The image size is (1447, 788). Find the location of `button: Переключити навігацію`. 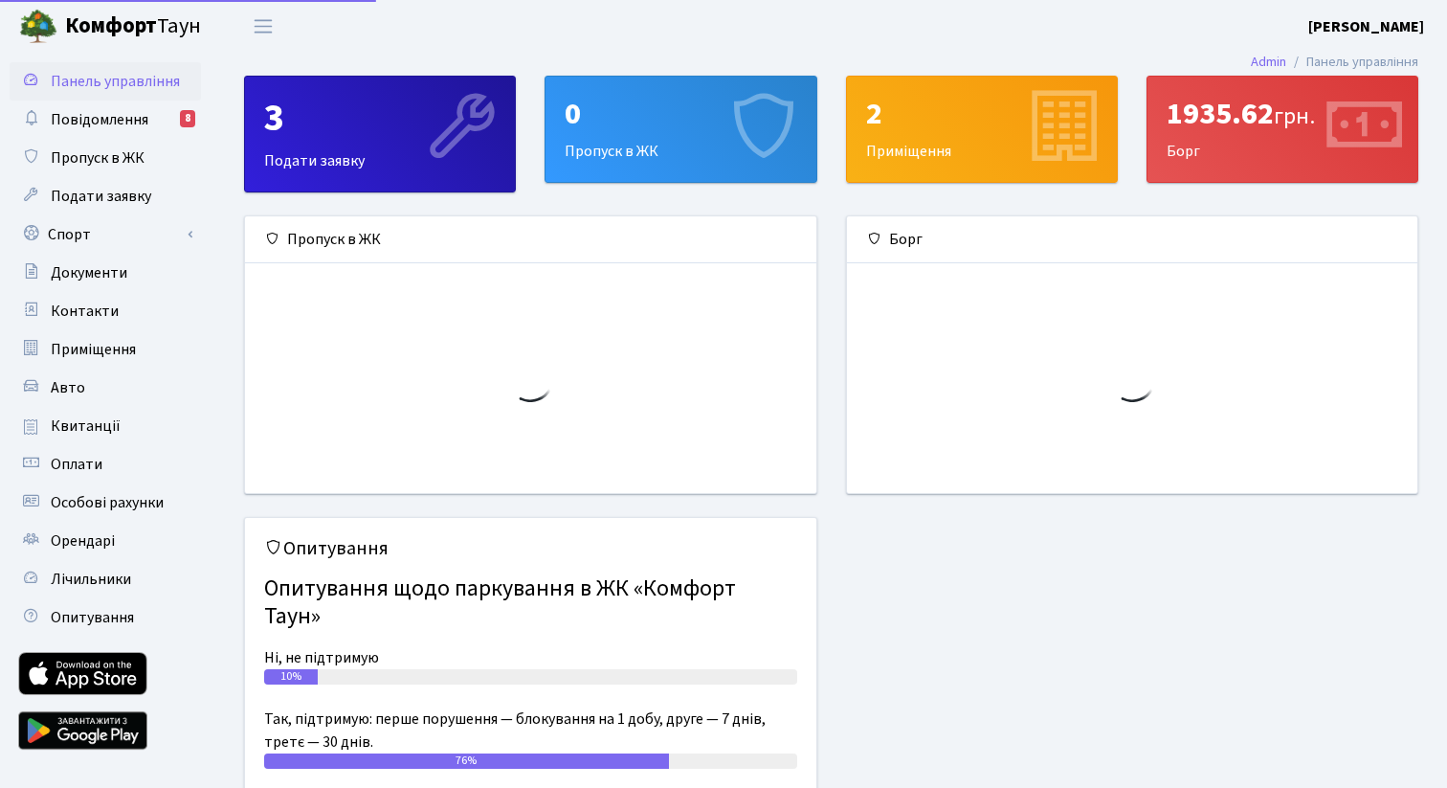

button: Переключити навігацію is located at coordinates (263, 26).